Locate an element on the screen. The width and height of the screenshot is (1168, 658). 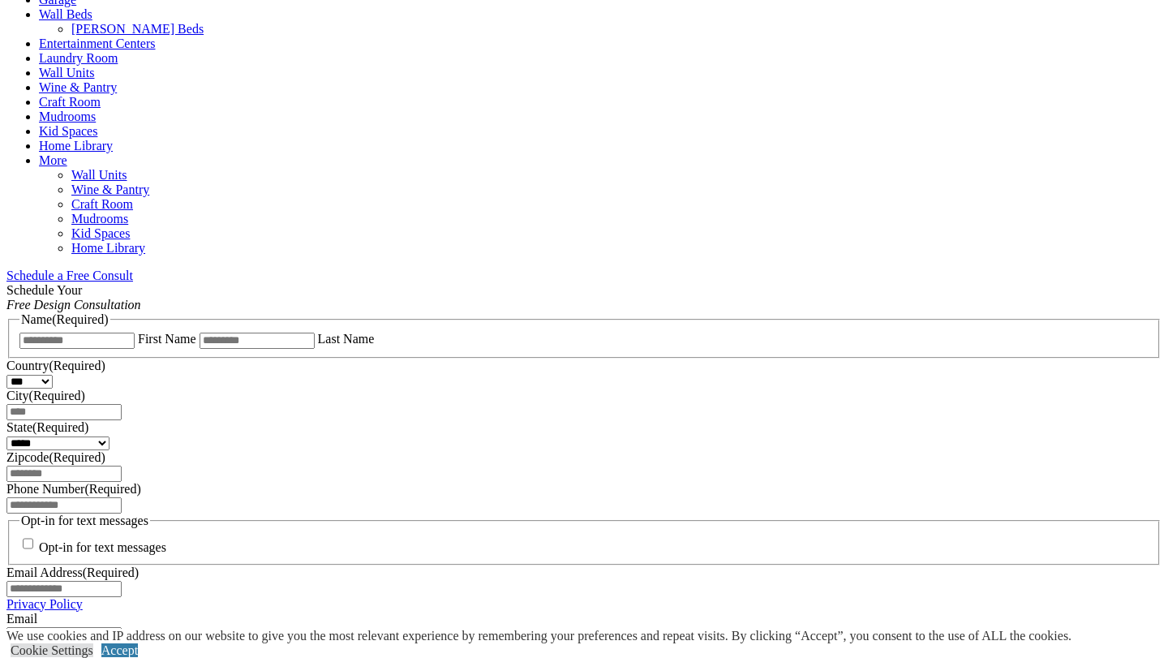
label: Last Name is located at coordinates (346, 338).